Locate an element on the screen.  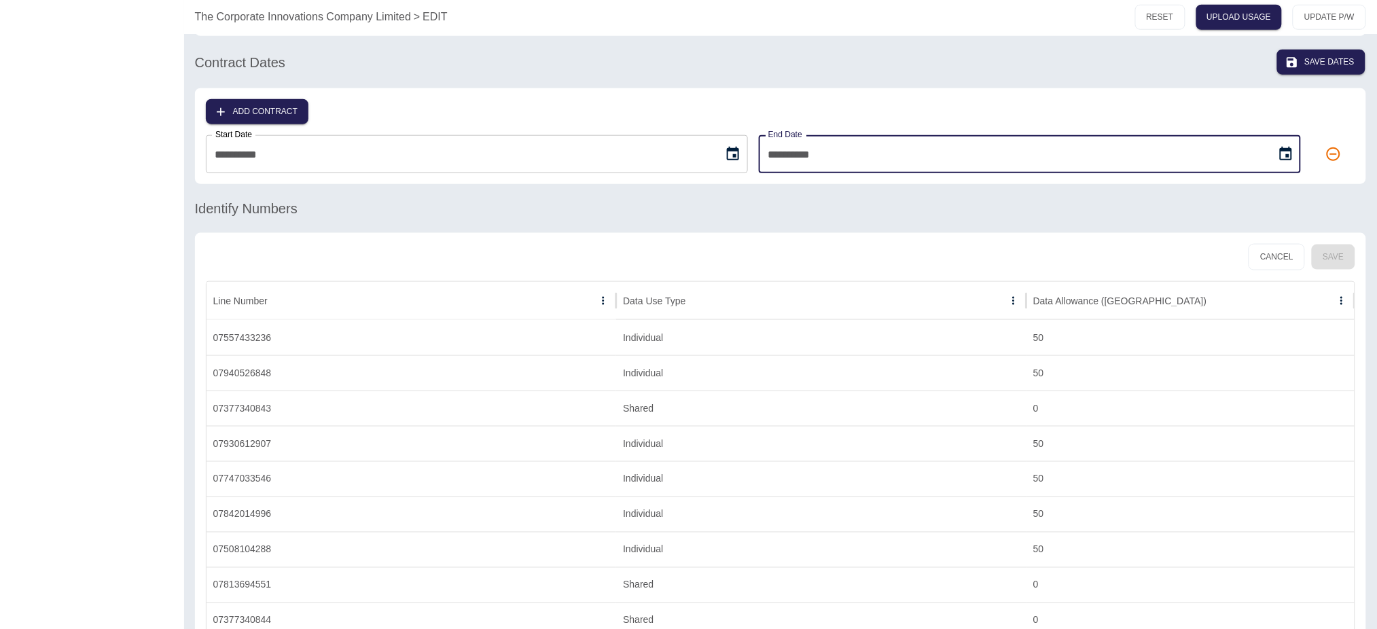
div: Line Number is located at coordinates (241, 301).